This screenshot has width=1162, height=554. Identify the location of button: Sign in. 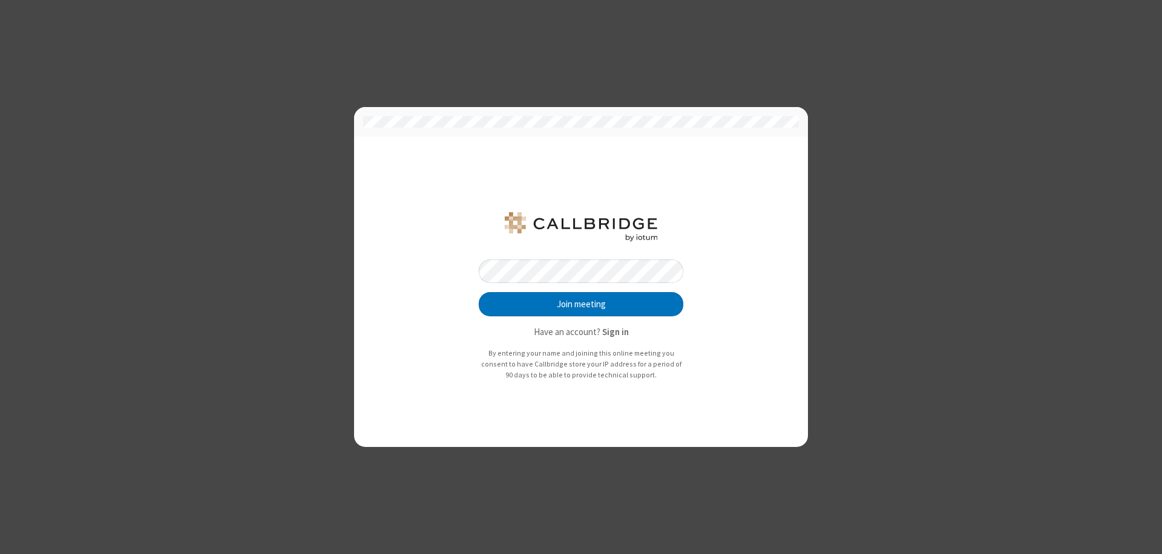
(615, 332).